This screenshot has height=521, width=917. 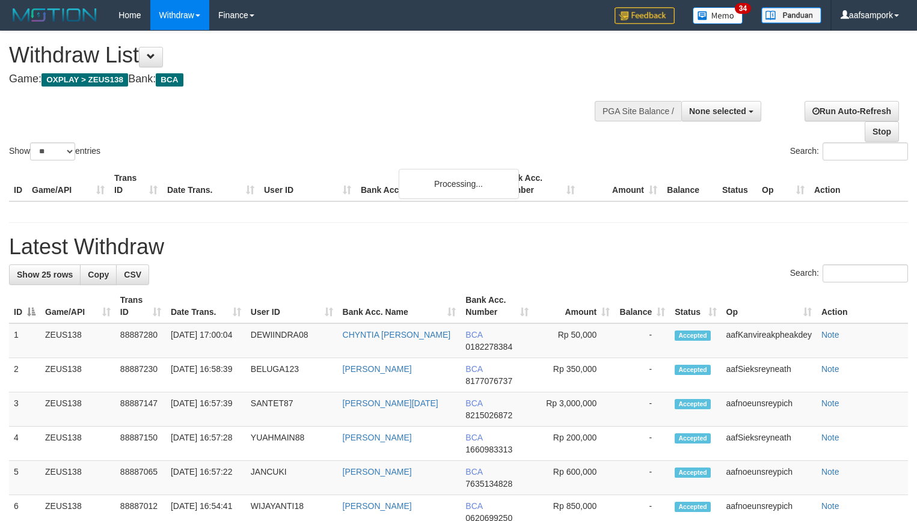 I want to click on td: 88887150, so click(x=141, y=444).